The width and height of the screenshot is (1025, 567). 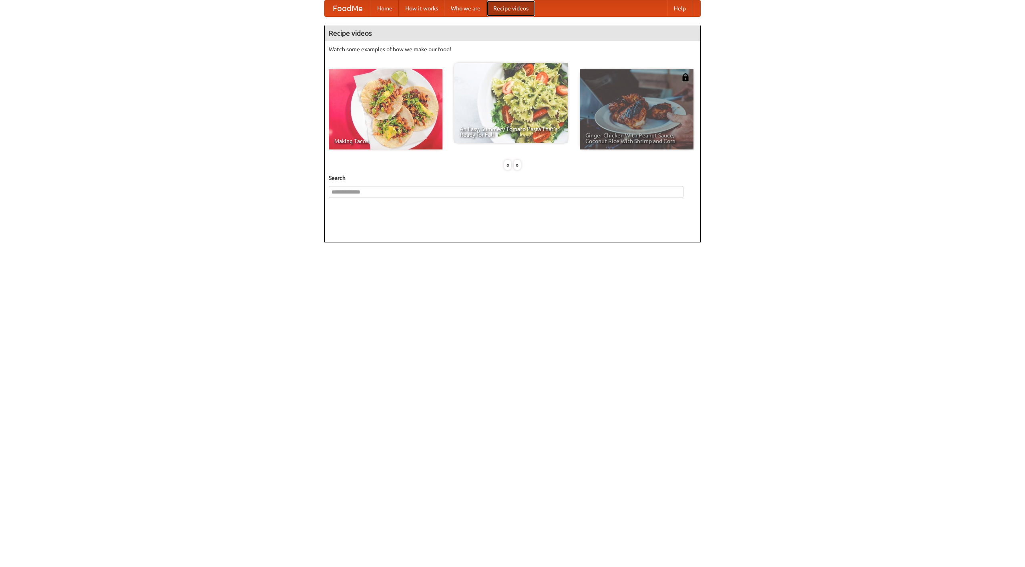 What do you see at coordinates (680, 8) in the screenshot?
I see `a: Help` at bounding box center [680, 8].